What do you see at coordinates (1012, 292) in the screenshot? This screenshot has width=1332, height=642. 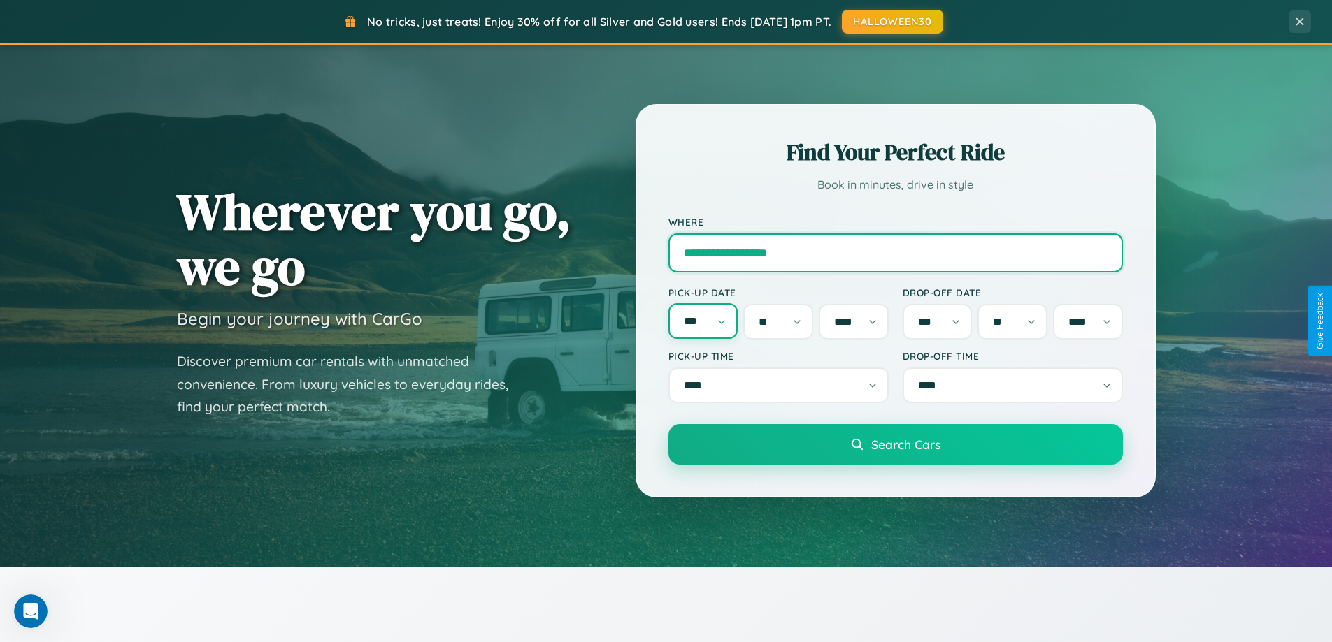 I see `label: Drop-off Date` at bounding box center [1012, 292].